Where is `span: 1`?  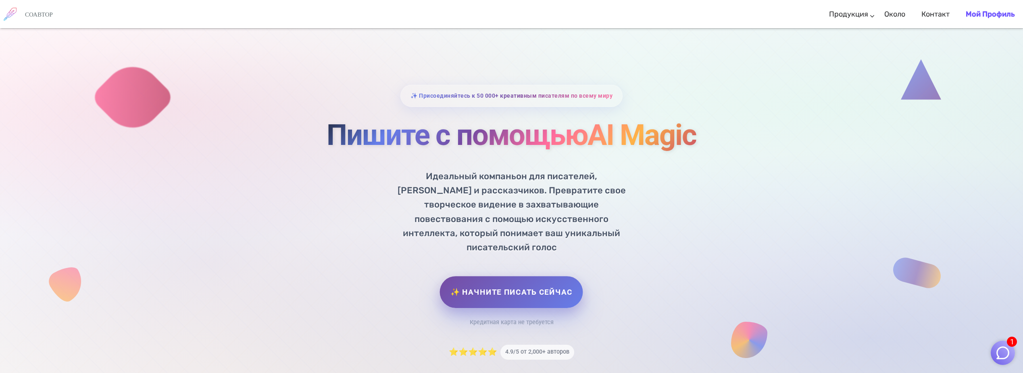 span: 1 is located at coordinates (1012, 341).